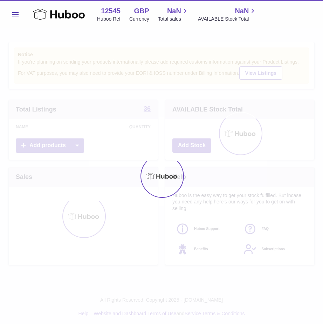 Image resolution: width=323 pixels, height=324 pixels. I want to click on span: Total sales, so click(173, 19).